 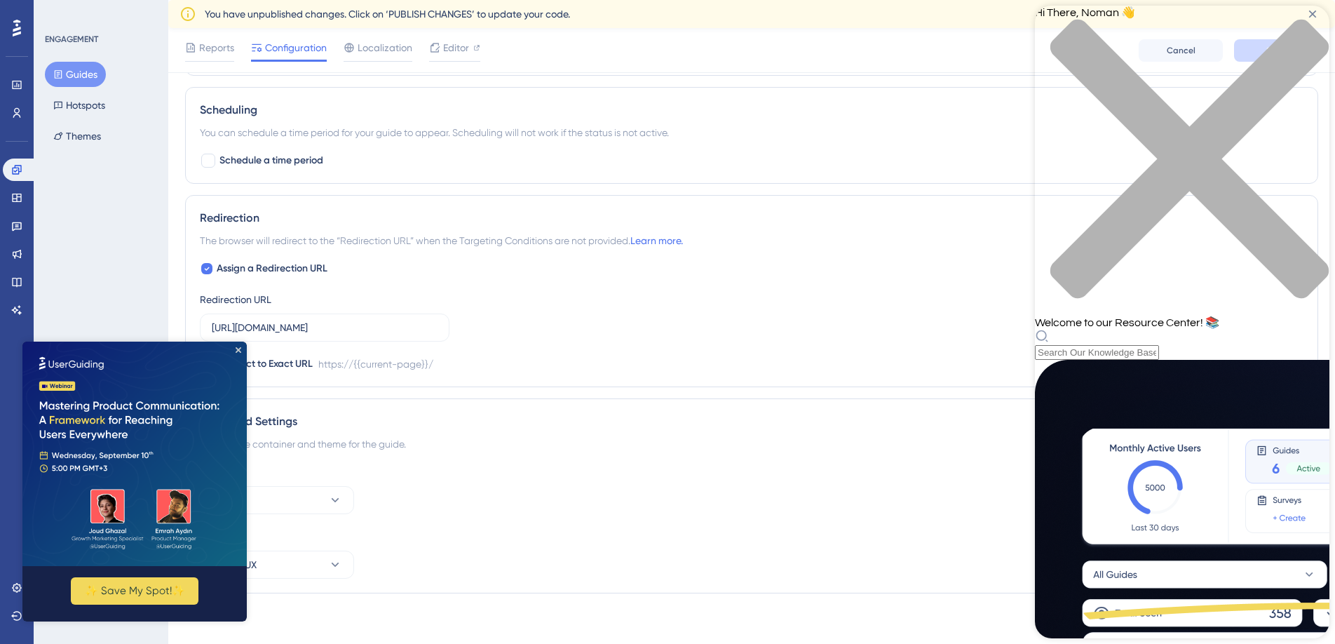 What do you see at coordinates (77, 136) in the screenshot?
I see `button: Themes` at bounding box center [77, 136].